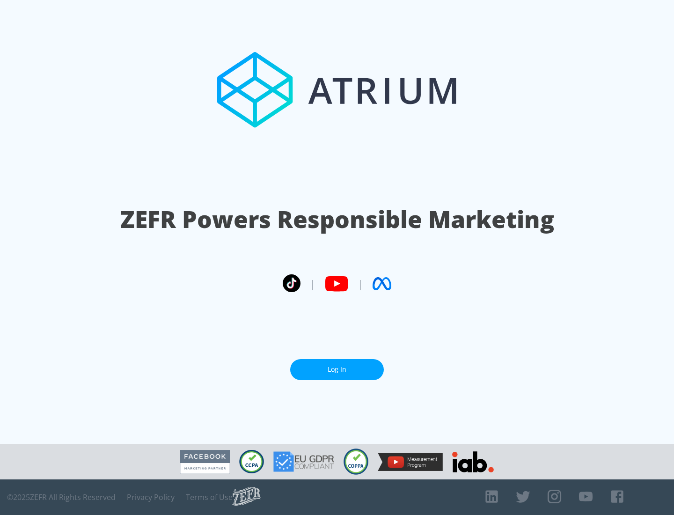 This screenshot has height=515, width=674. Describe the element at coordinates (209, 497) in the screenshot. I see `a: Terms of Use` at that location.